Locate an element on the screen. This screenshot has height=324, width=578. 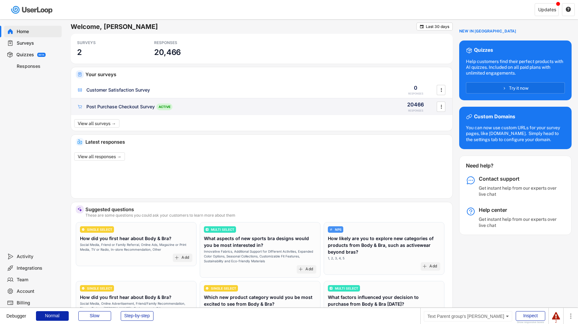
div: Latest responses is located at coordinates (267, 142).